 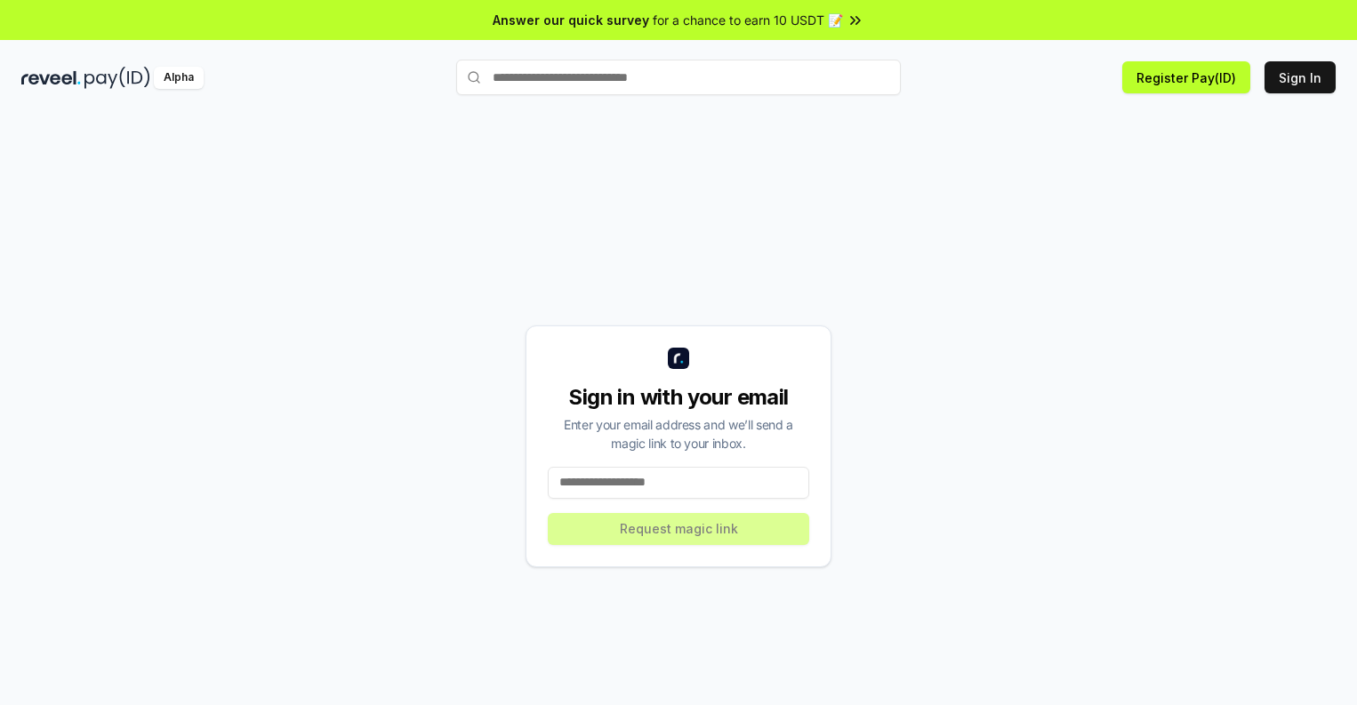 What do you see at coordinates (1187, 77) in the screenshot?
I see `button: Register Pay(ID)` at bounding box center [1187, 77].